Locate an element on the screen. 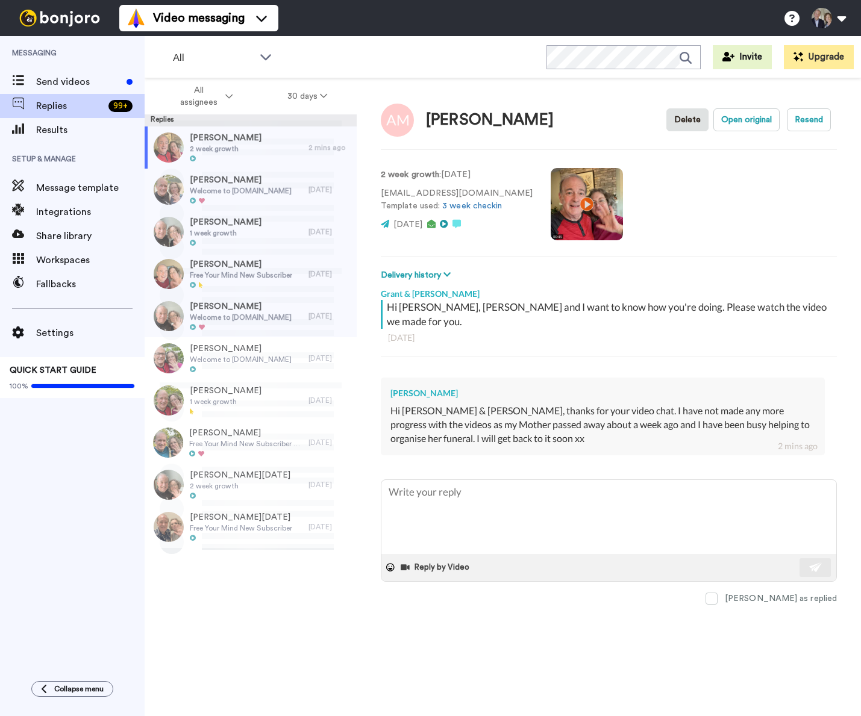 This screenshot has width=861, height=716. img: Image of Andrea Marr is located at coordinates (397, 120).